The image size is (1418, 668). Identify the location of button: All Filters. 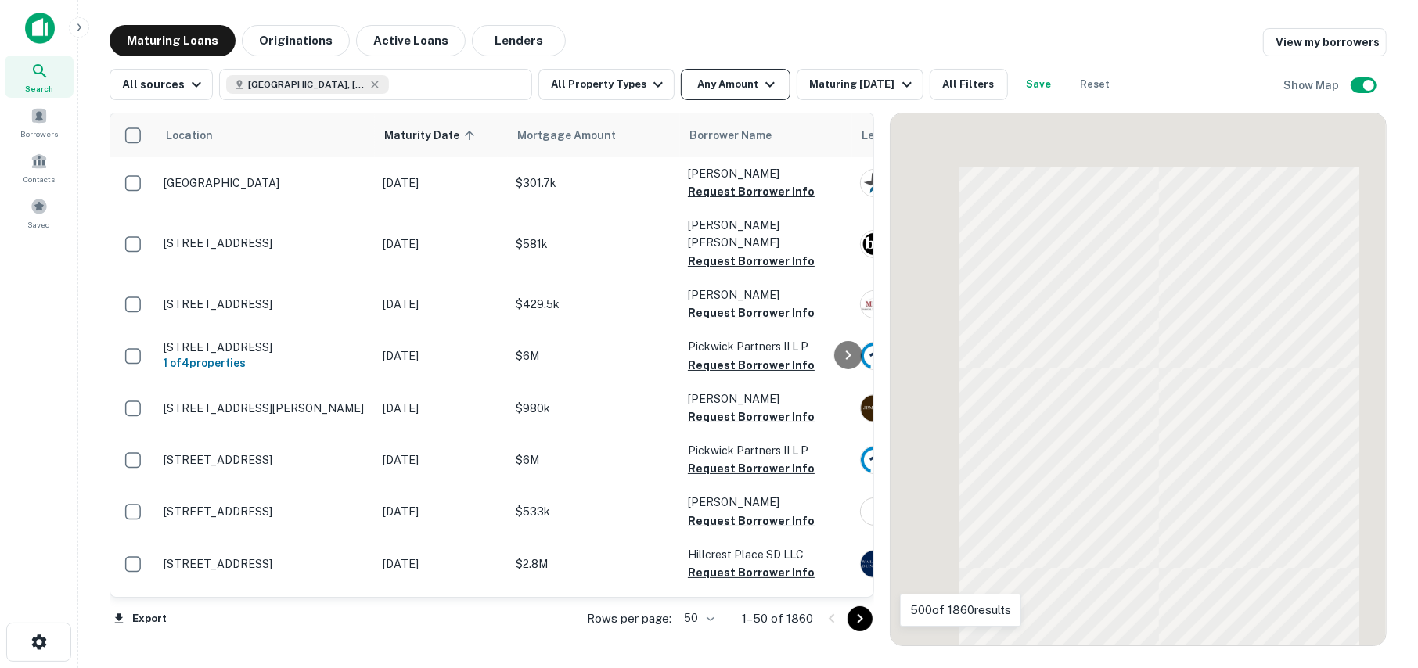
(969, 85).